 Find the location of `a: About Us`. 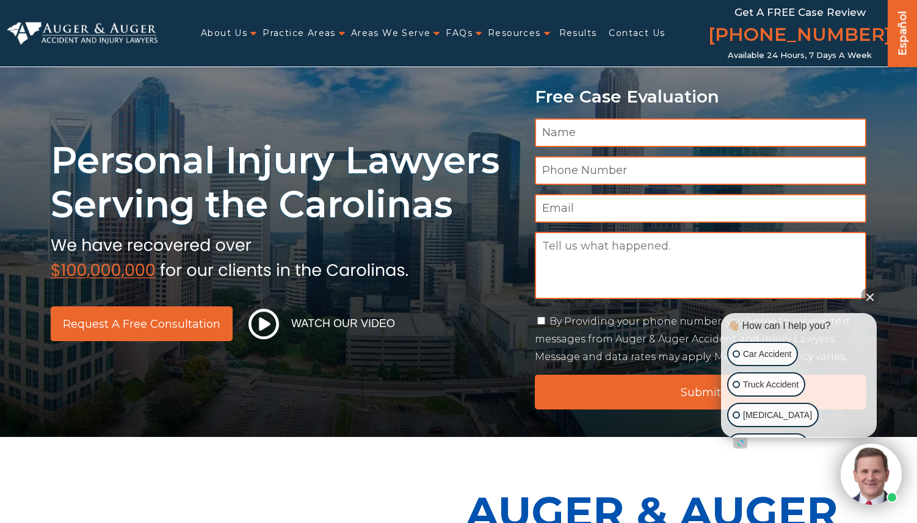

a: About Us is located at coordinates (224, 33).